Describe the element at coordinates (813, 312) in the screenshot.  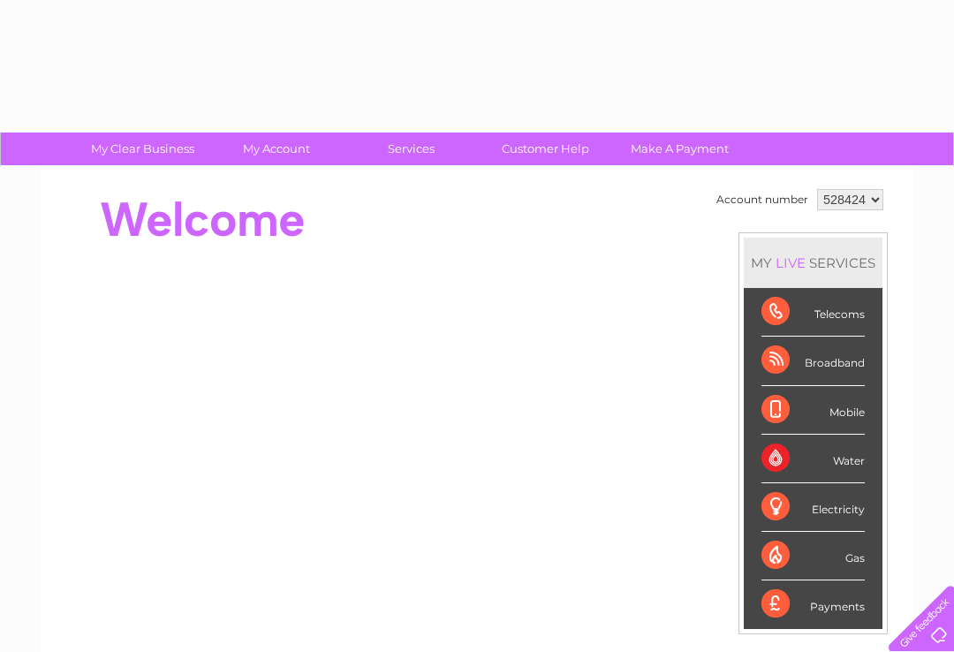
I see `div: Telecoms` at that location.